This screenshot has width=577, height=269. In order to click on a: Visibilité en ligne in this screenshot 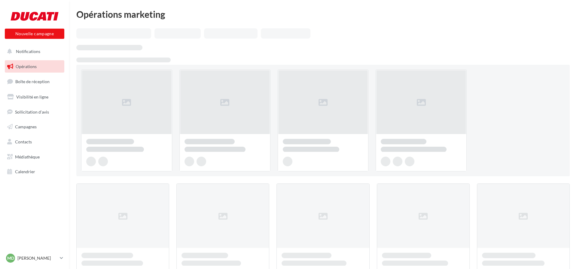, I will do `click(35, 97)`.